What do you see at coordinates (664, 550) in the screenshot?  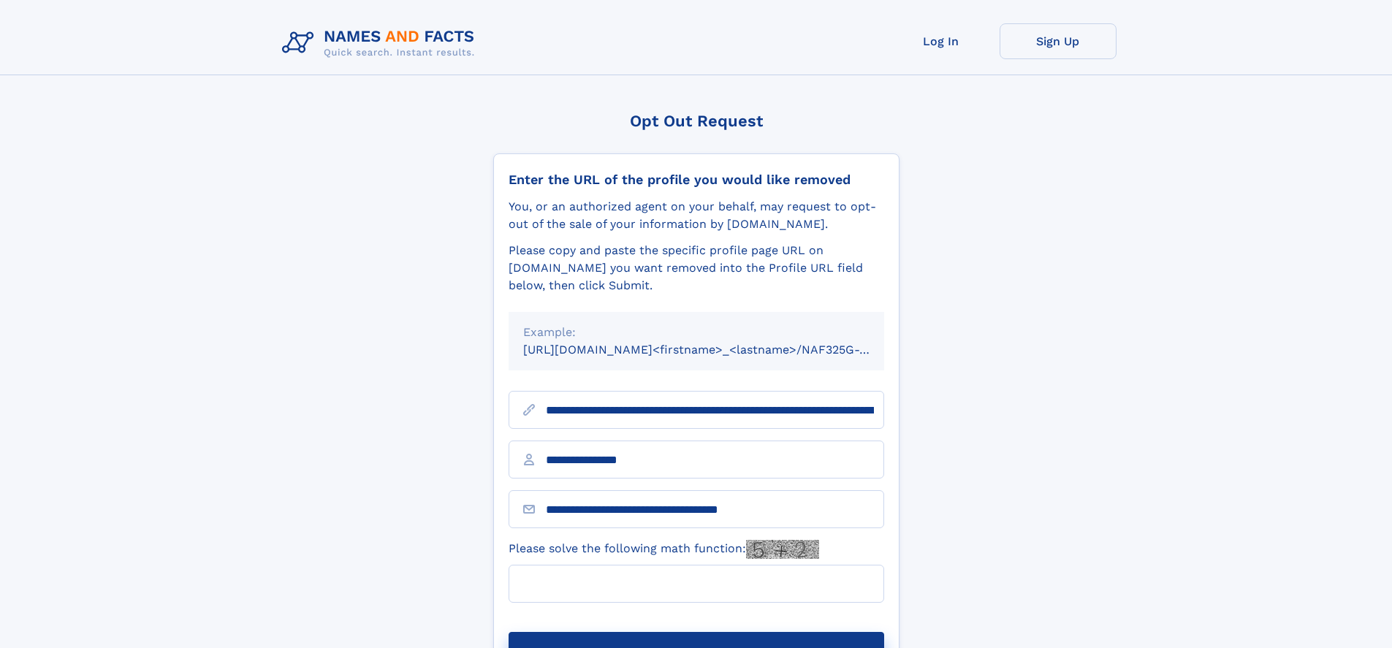 I see `label: Please solve the following math function:` at bounding box center [664, 550].